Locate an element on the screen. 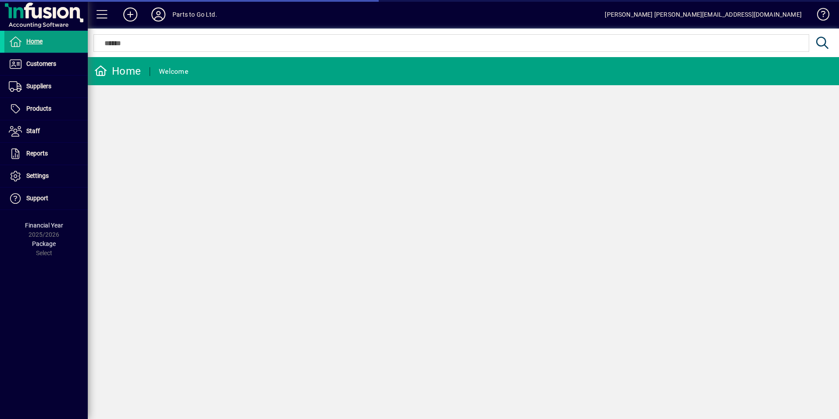  span: Support is located at coordinates (37, 198).